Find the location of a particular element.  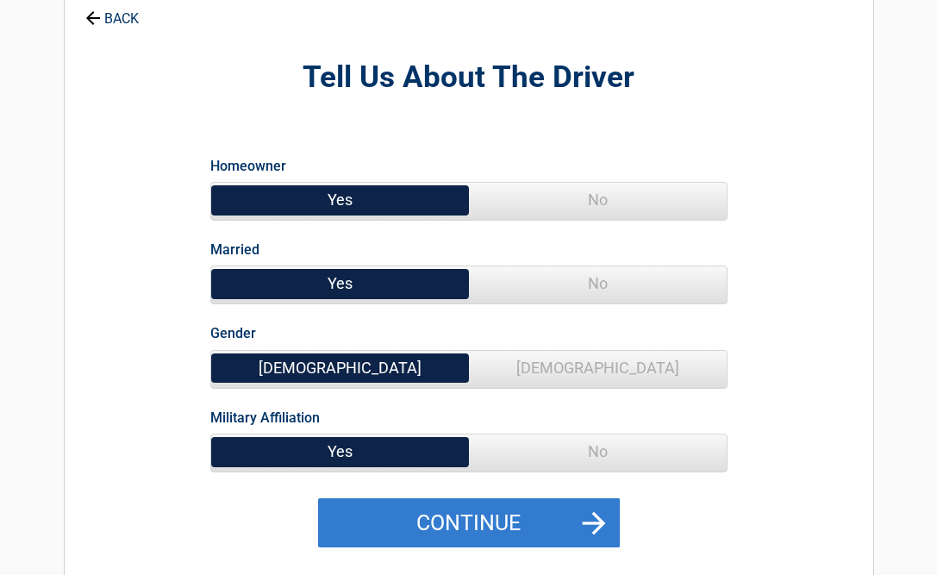

label: Military Affiliation is located at coordinates (265, 417).